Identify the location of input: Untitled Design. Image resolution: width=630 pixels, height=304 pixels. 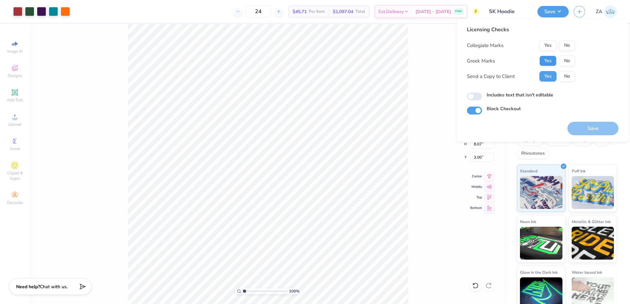
(508, 12).